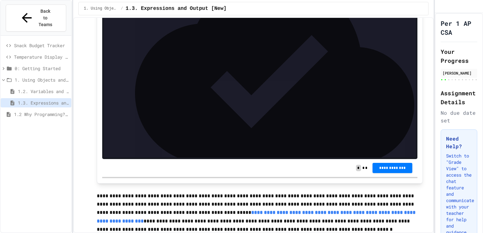 The height and width of the screenshot is (233, 483). What do you see at coordinates (41, 45) in the screenshot?
I see `span: Snack Budget Tracker` at bounding box center [41, 45].